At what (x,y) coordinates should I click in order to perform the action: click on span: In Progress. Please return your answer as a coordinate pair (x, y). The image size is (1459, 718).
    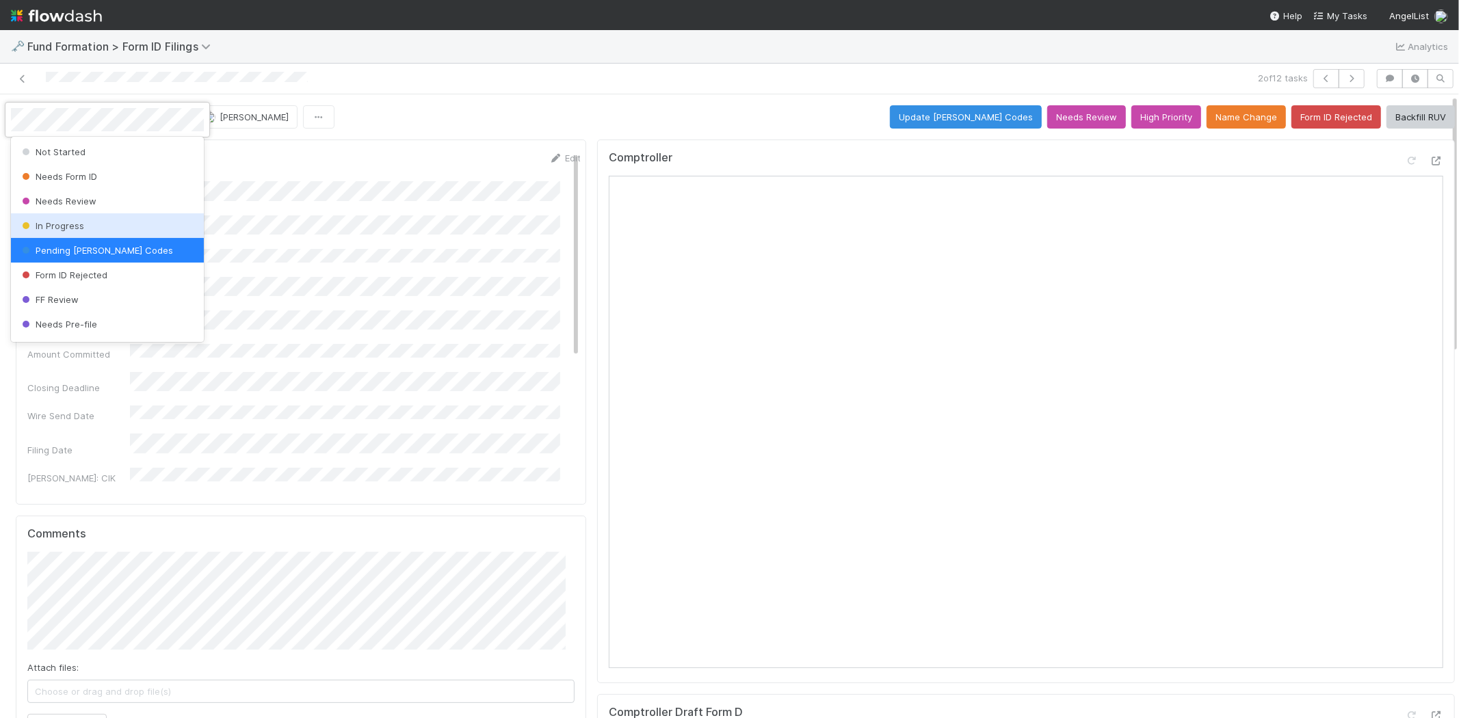
    Looking at the image, I should click on (51, 226).